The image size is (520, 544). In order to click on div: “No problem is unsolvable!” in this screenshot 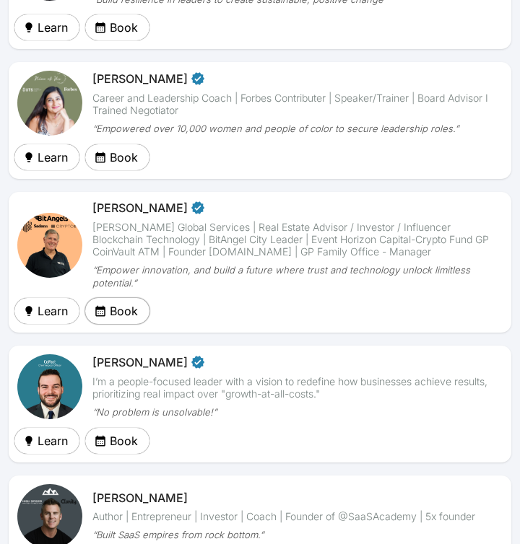, I will do `click(297, 412)`.